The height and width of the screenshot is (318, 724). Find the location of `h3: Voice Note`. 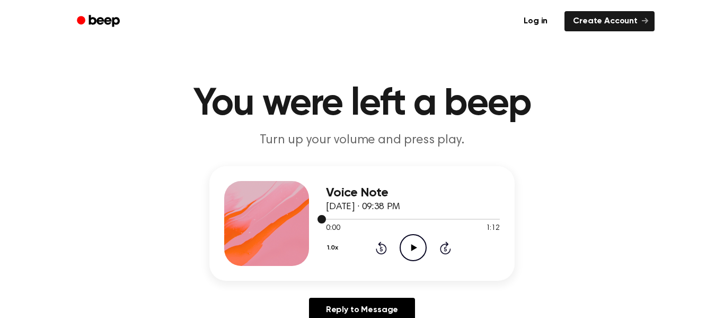

h3: Voice Note is located at coordinates (413, 192).